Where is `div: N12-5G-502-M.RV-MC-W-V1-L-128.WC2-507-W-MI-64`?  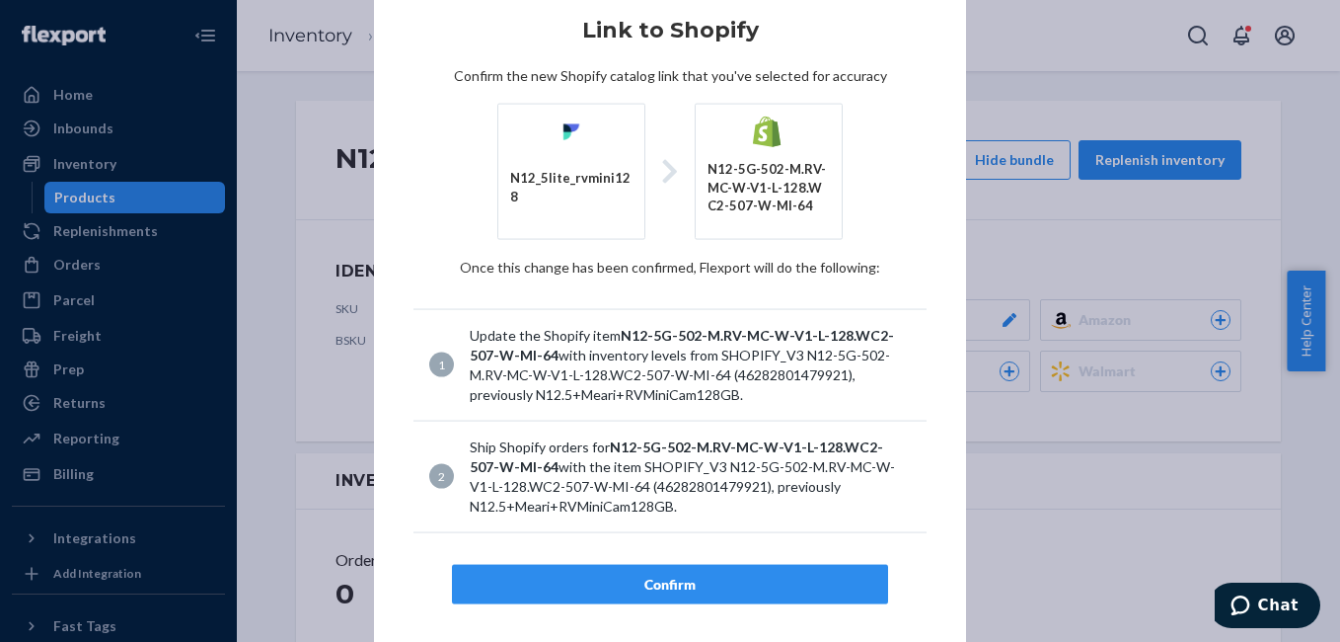
div: N12-5G-502-M.RV-MC-W-V1-L-128.WC2-507-W-MI-64 is located at coordinates (769, 188).